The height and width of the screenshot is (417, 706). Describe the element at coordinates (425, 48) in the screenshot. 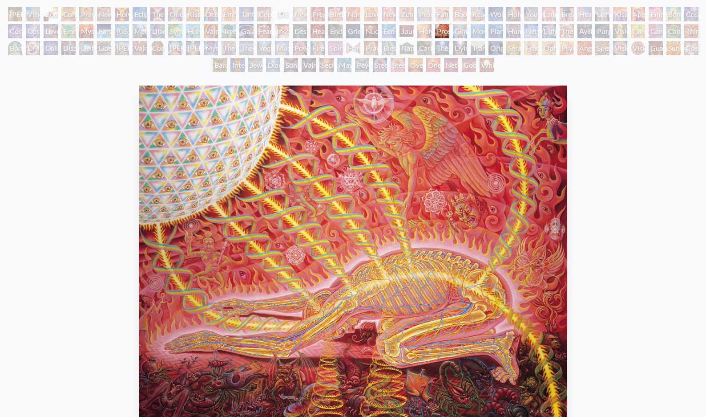

I see `div: Caring` at that location.